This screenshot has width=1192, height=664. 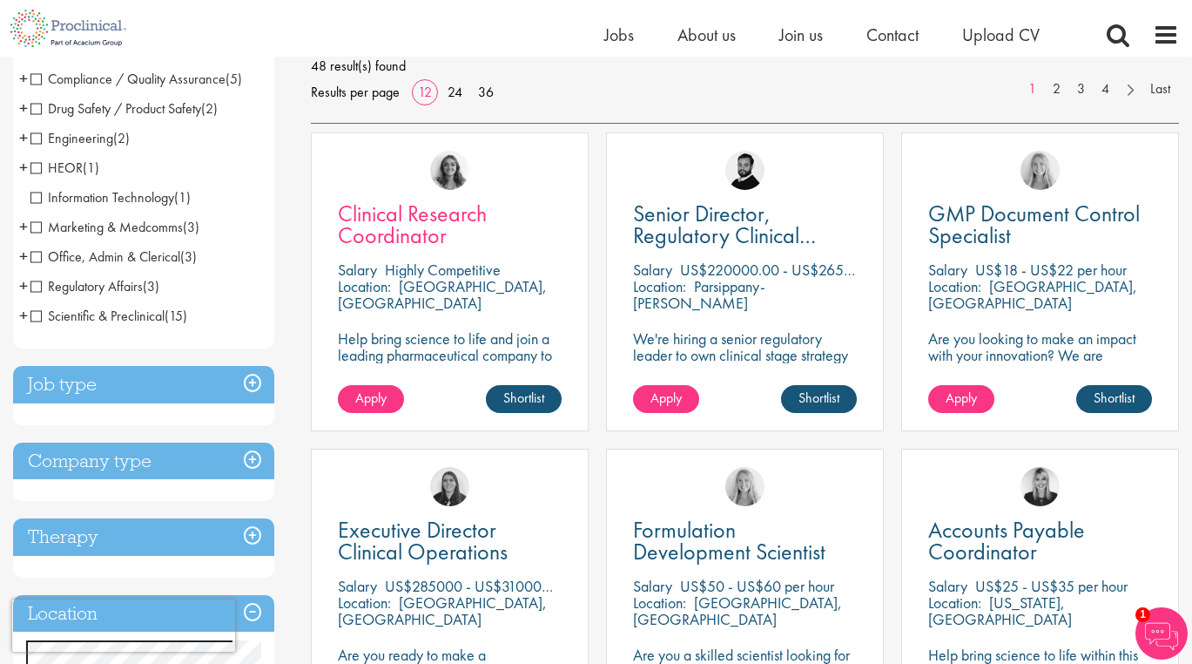 What do you see at coordinates (455, 91) in the screenshot?
I see `a: 24` at bounding box center [455, 91].